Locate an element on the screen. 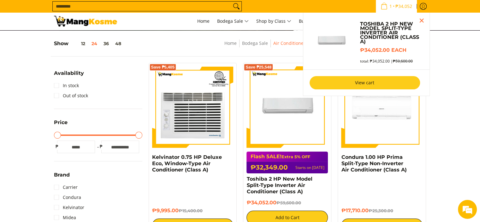  a: Kelvinator is located at coordinates (69, 207).